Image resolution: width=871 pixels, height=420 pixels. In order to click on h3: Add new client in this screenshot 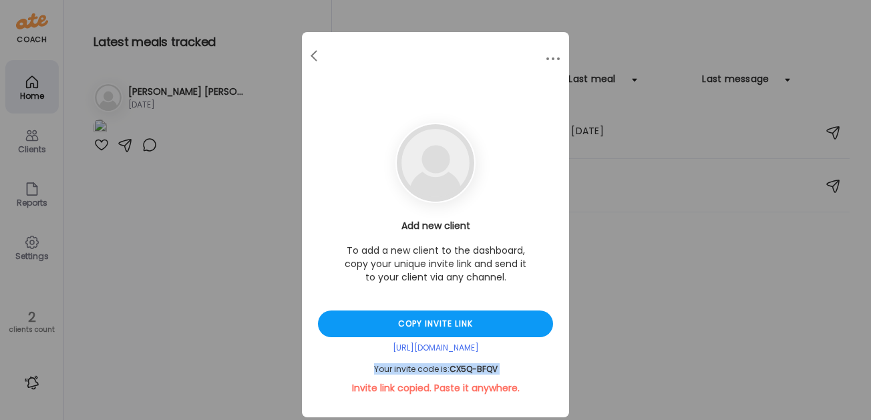, I will do `click(435, 226)`.